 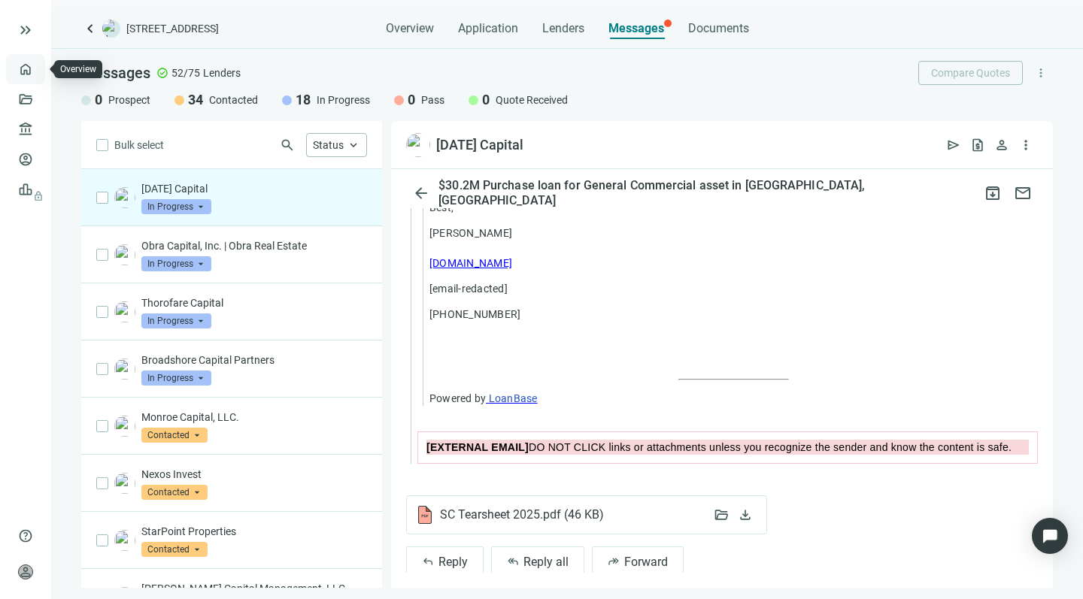 I want to click on span: Bulk select, so click(x=139, y=145).